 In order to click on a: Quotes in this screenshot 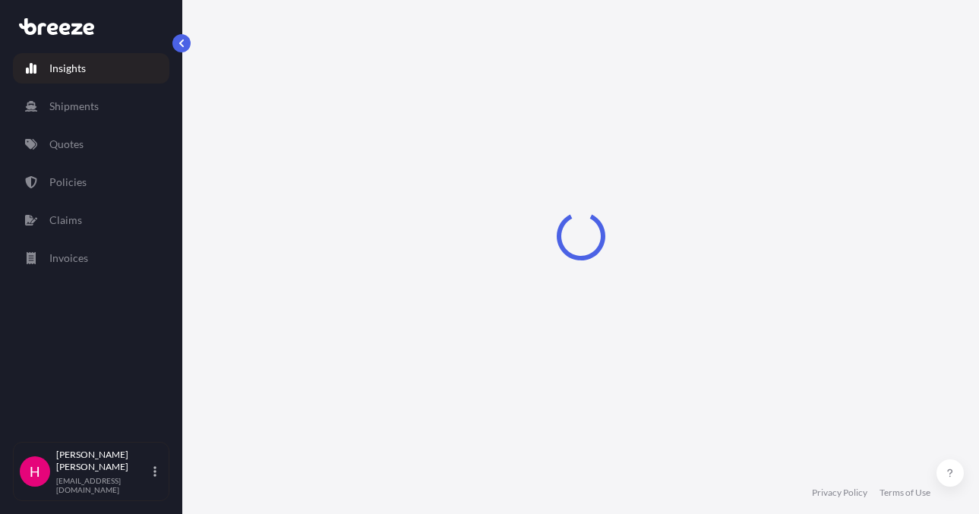, I will do `click(91, 144)`.